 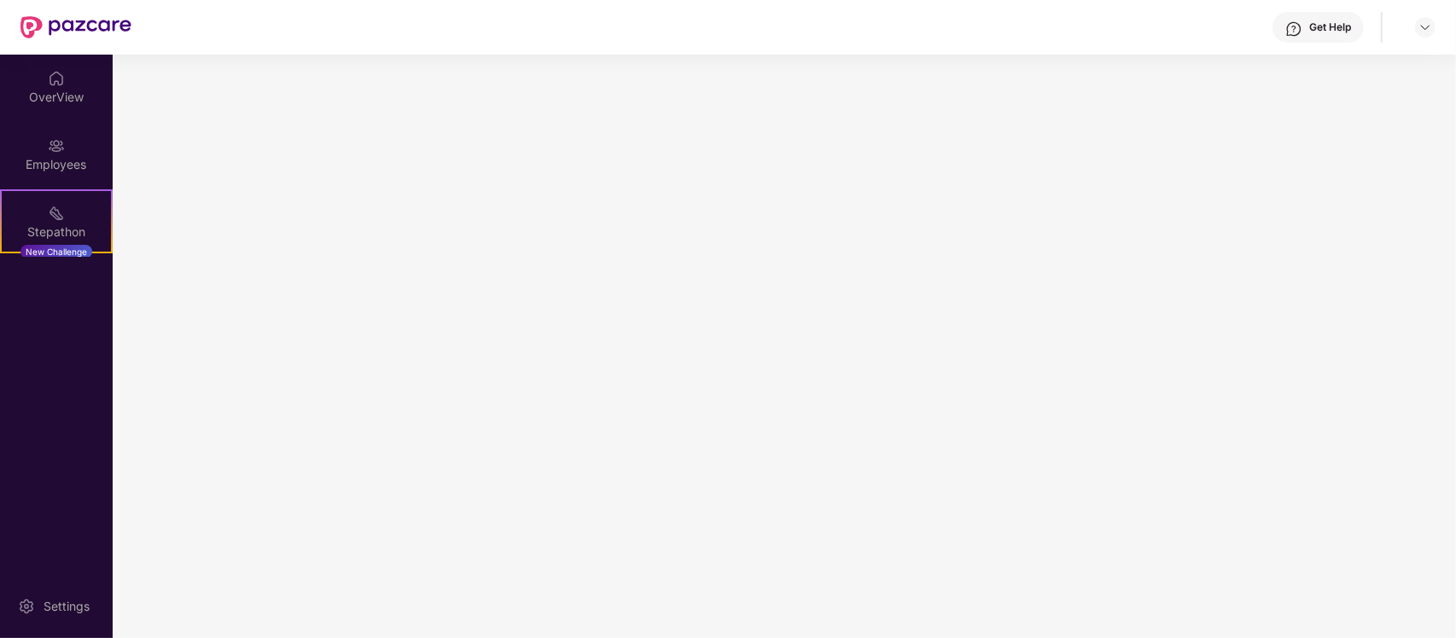 I want to click on img: svg+xml;base64,PHN2ZyBpZD0iRW1wbG95ZWVzIiB4bWxucz0iaHR0cDovL3d3dy53My5vcmcvMjAwMC9zdmciIHdpZHRoPS..., so click(x=56, y=146).